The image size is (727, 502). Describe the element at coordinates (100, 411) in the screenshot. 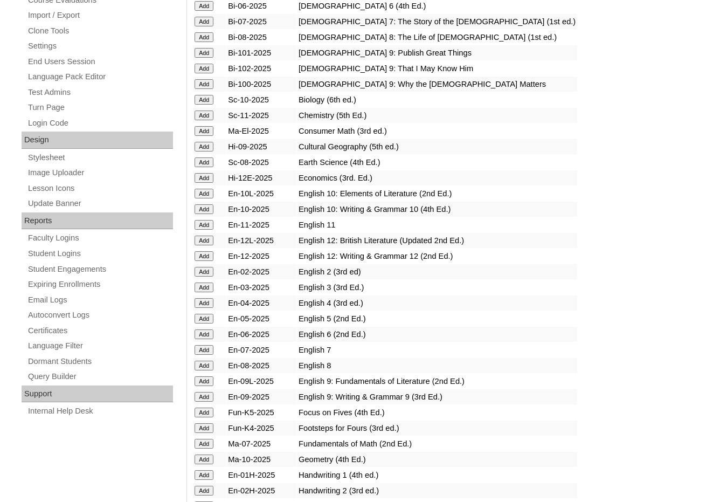

I see `a: Internal Help Desk` at that location.